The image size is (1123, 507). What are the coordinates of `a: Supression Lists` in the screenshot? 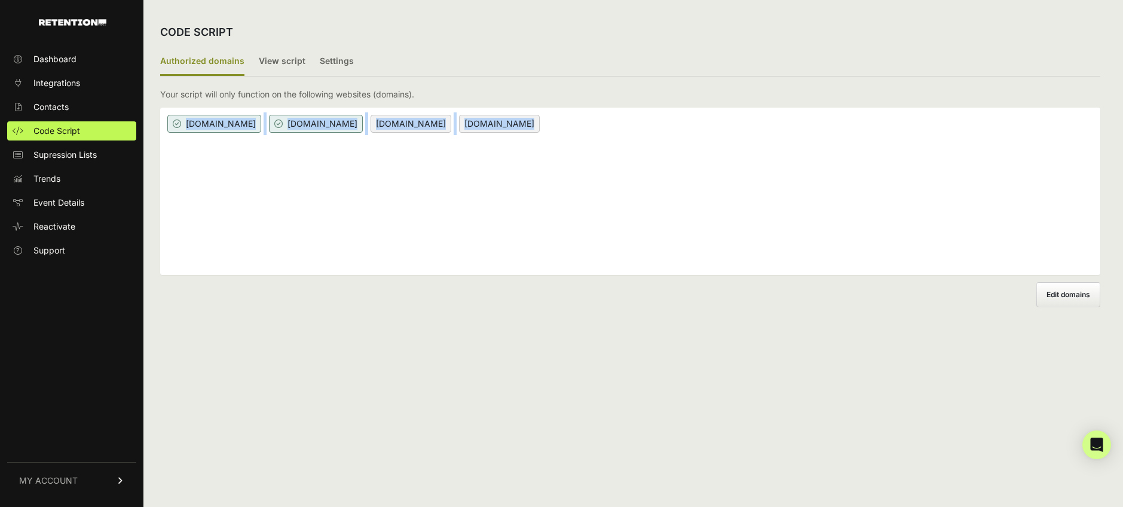 It's located at (72, 155).